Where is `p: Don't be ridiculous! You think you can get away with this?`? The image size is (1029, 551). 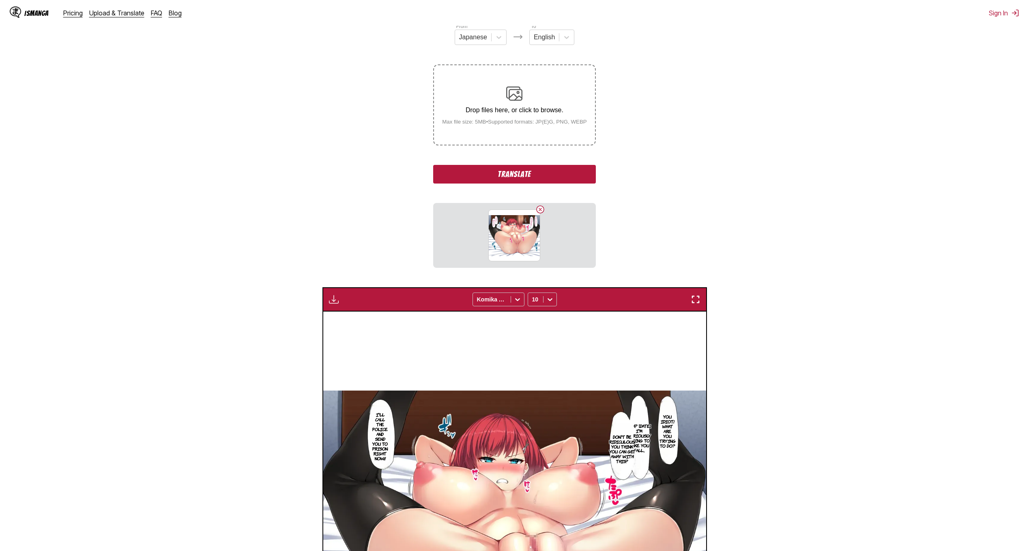
p: Don't be ridiculous! You think you can get away with this? is located at coordinates (622, 449).